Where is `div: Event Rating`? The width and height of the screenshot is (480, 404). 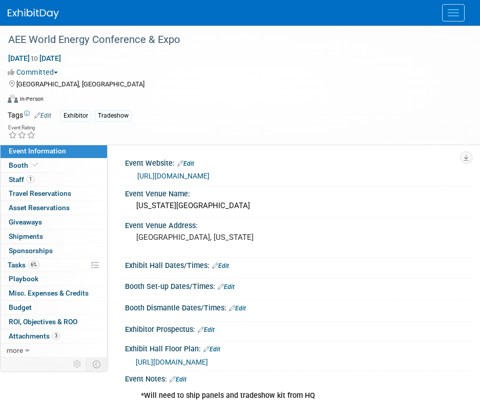 div: Event Rating is located at coordinates (22, 128).